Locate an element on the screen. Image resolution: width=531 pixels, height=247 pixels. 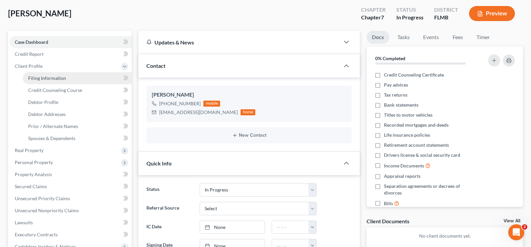
a: Debtor Addresses is located at coordinates (77, 114).